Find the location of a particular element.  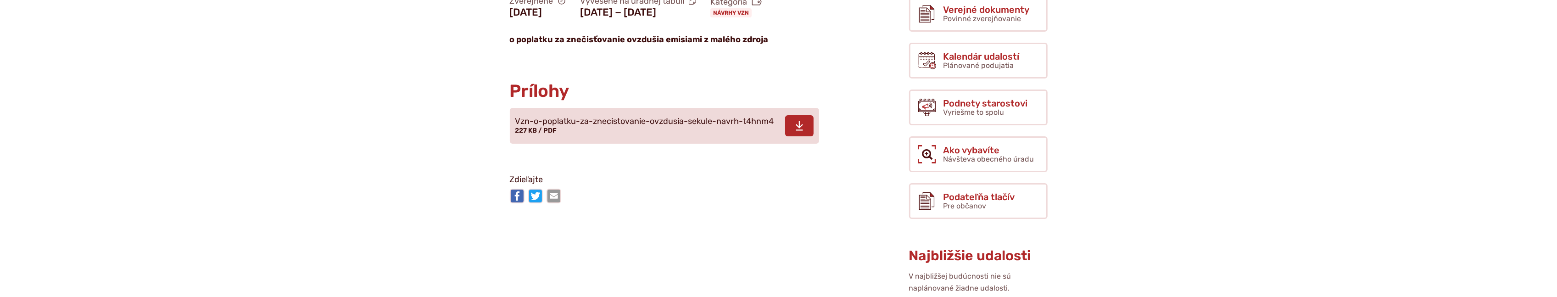

span: Plánované podujatia is located at coordinates (979, 65).